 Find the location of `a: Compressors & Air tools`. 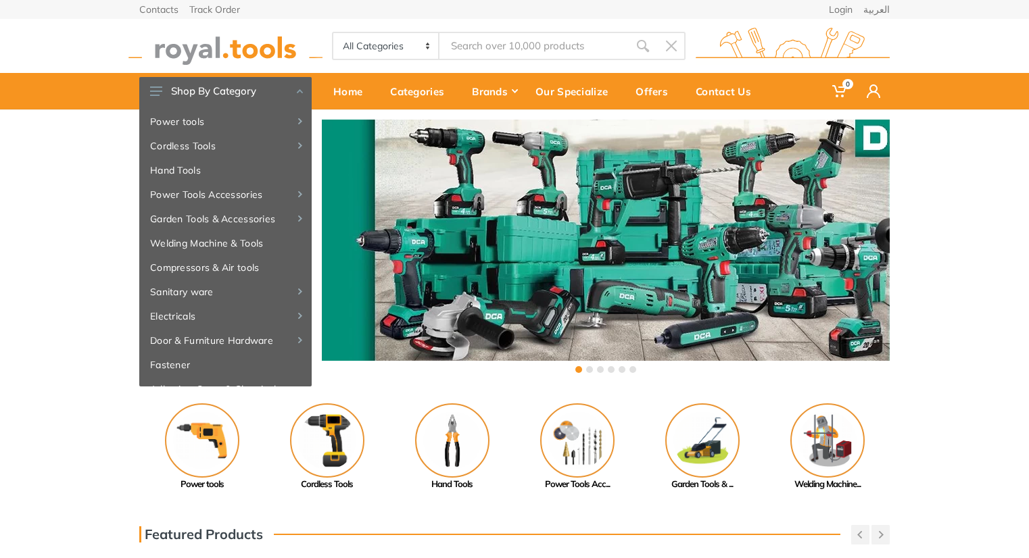

a: Compressors & Air tools is located at coordinates (225, 268).